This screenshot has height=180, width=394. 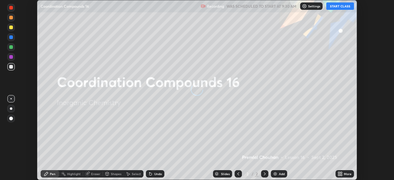 I want to click on img: class-settings-icons, so click(x=305, y=6).